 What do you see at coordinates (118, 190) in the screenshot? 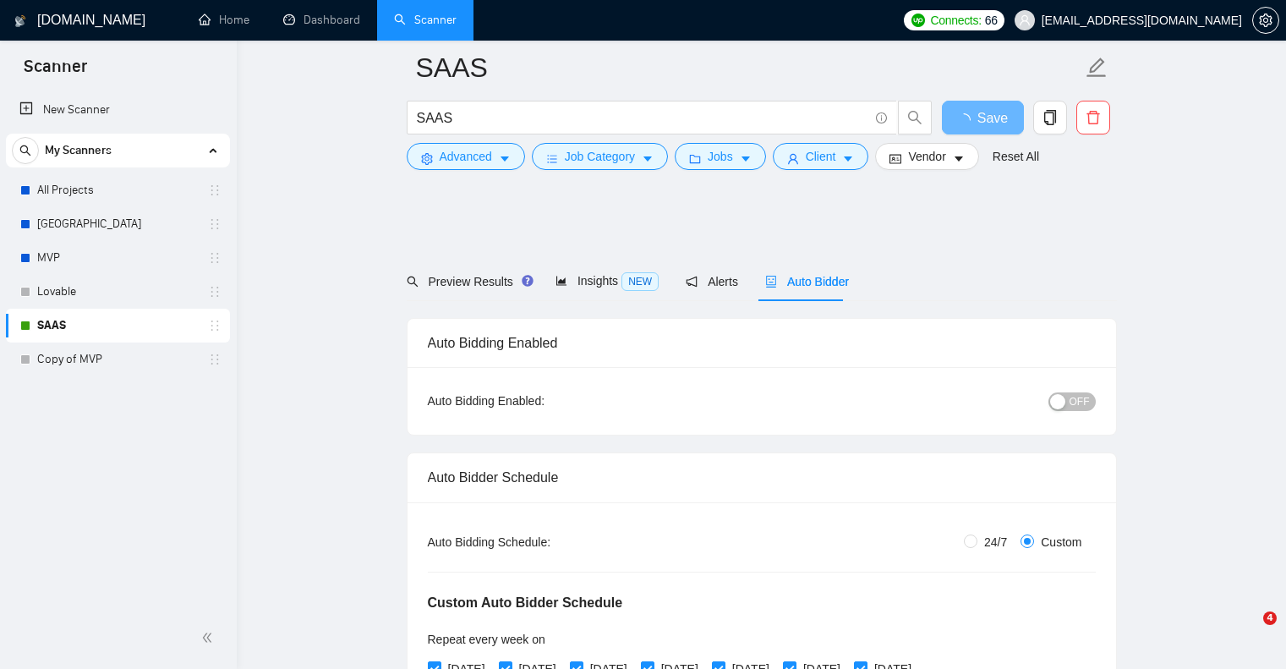
I see `a: All Projects` at bounding box center [118, 190].